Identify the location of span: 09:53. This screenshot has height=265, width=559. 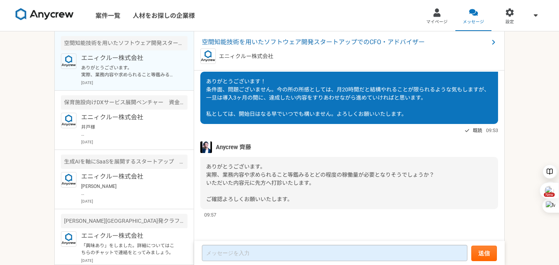
(492, 130).